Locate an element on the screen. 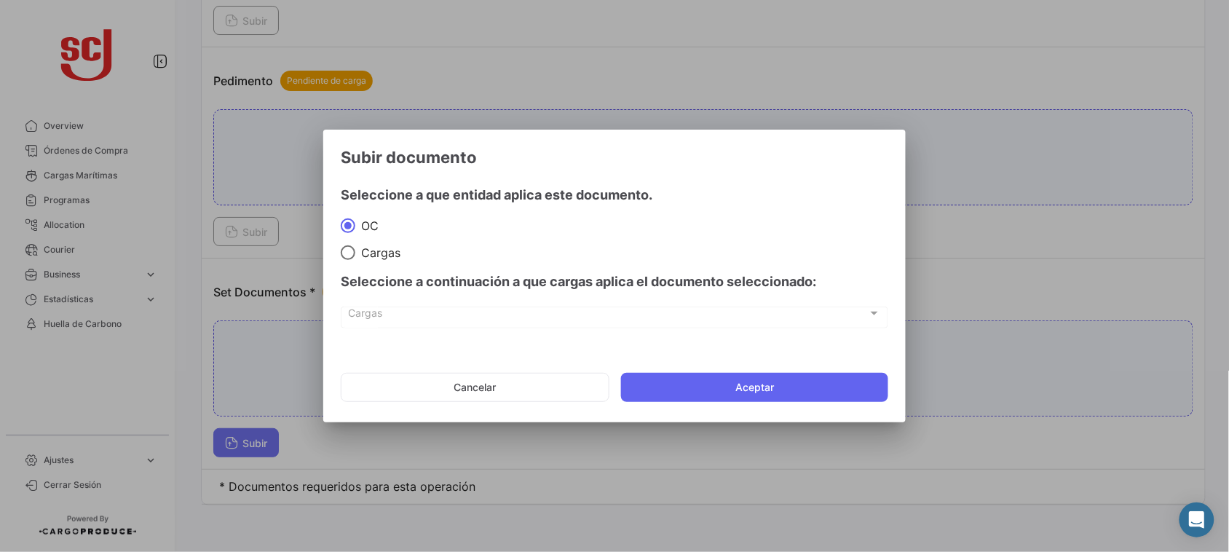 The image size is (1229, 552). button: Cancelar is located at coordinates (475, 387).